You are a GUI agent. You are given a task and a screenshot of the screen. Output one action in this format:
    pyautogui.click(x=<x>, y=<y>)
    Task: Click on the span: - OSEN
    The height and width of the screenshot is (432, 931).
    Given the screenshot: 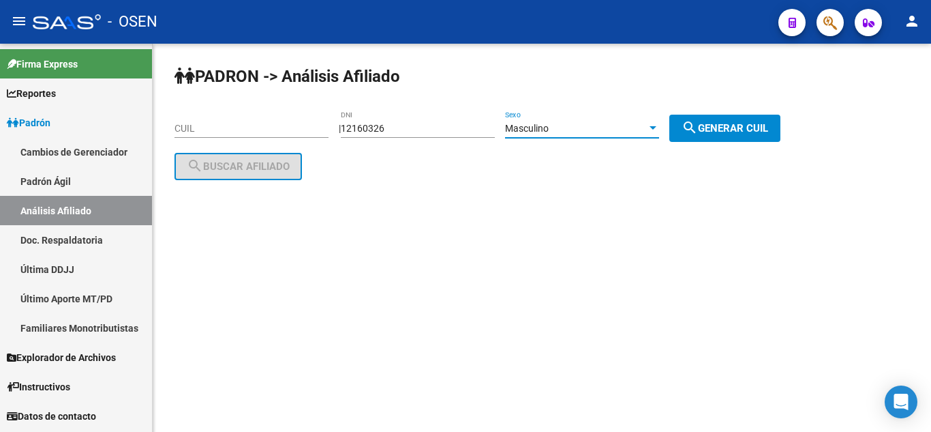 What is the action you would take?
    pyautogui.click(x=132, y=22)
    